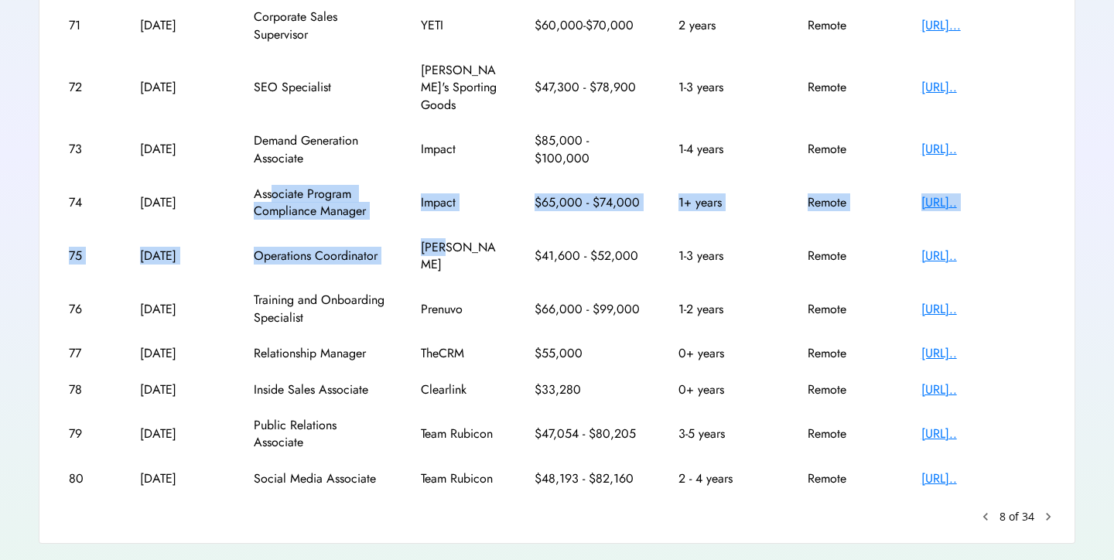  I want to click on div: 1-2 years, so click(725, 309).